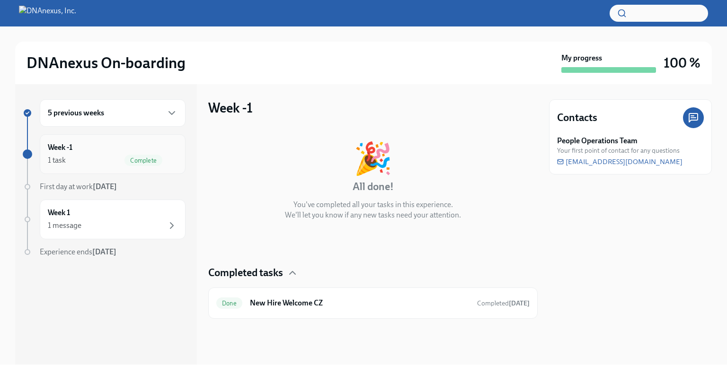  What do you see at coordinates (60, 148) in the screenshot?
I see `h6: Week -1` at bounding box center [60, 148].